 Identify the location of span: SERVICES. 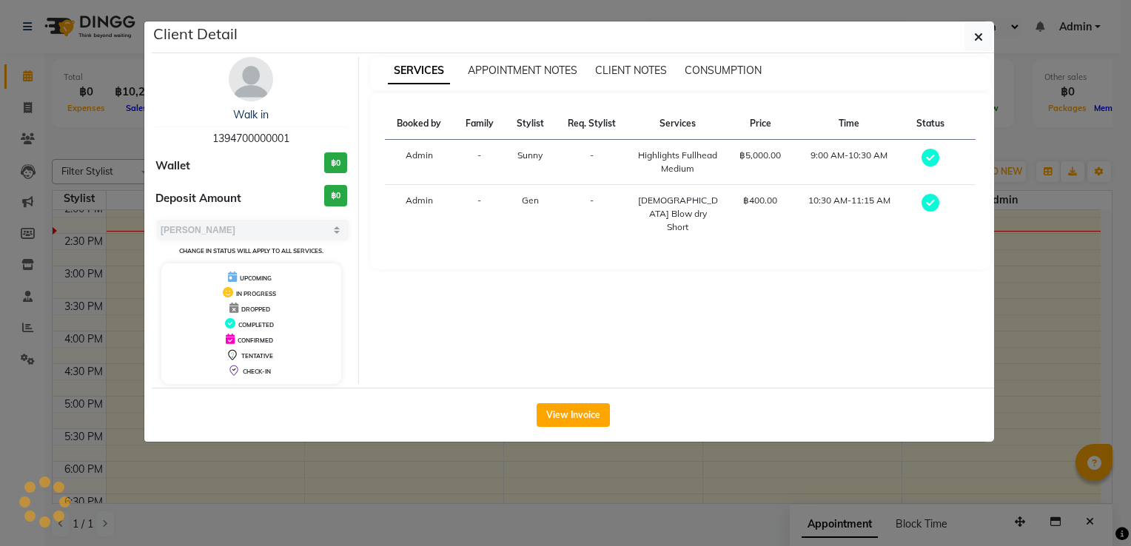
(419, 71).